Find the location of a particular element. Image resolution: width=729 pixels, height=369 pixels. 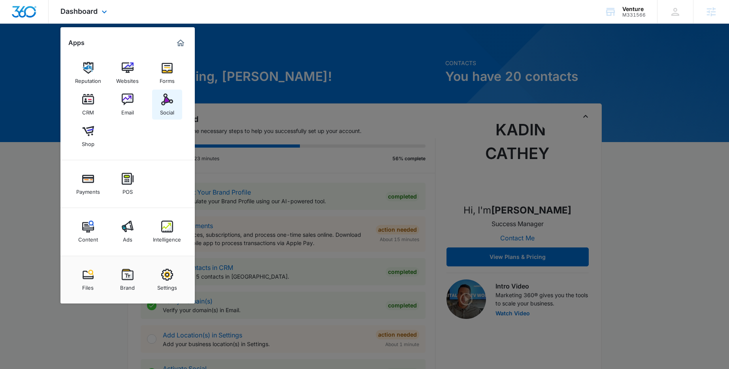

a: Intelligence is located at coordinates (167, 232).